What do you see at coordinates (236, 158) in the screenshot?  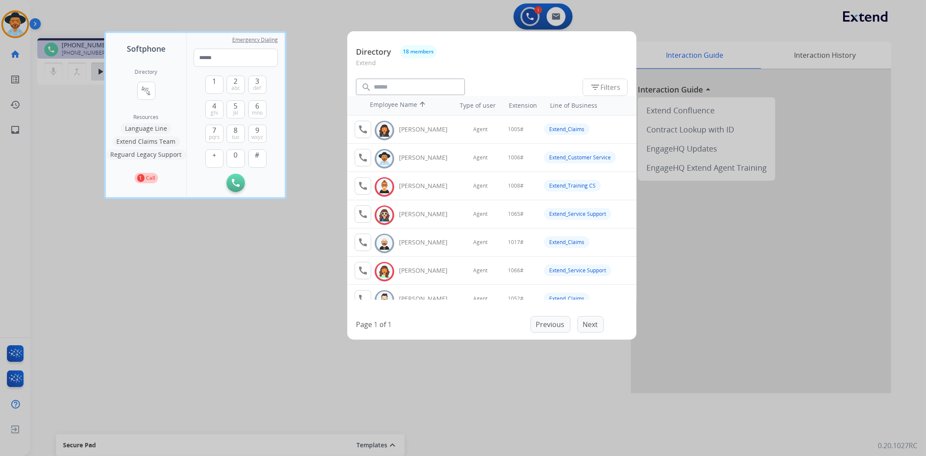 I see `button: 0` at bounding box center [236, 158].